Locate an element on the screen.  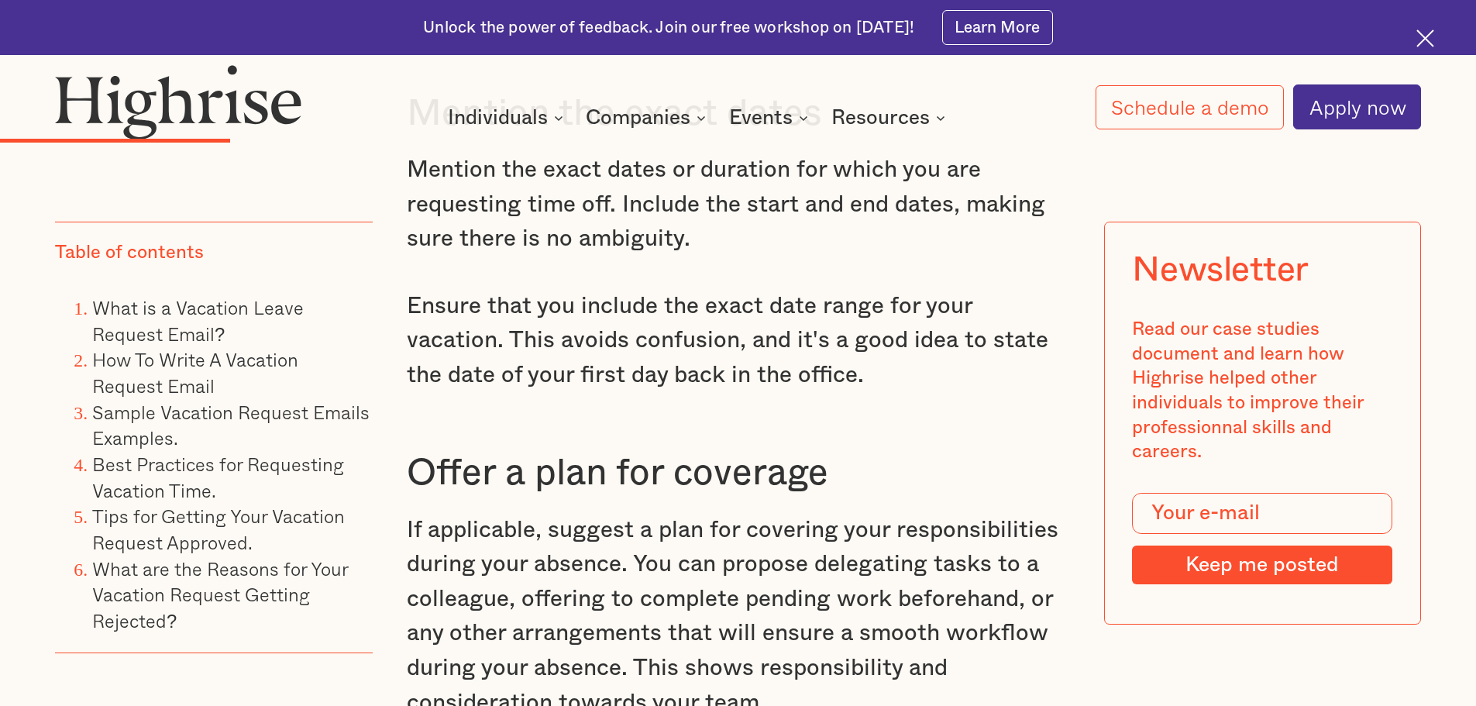
a: Learn More is located at coordinates (997, 27).